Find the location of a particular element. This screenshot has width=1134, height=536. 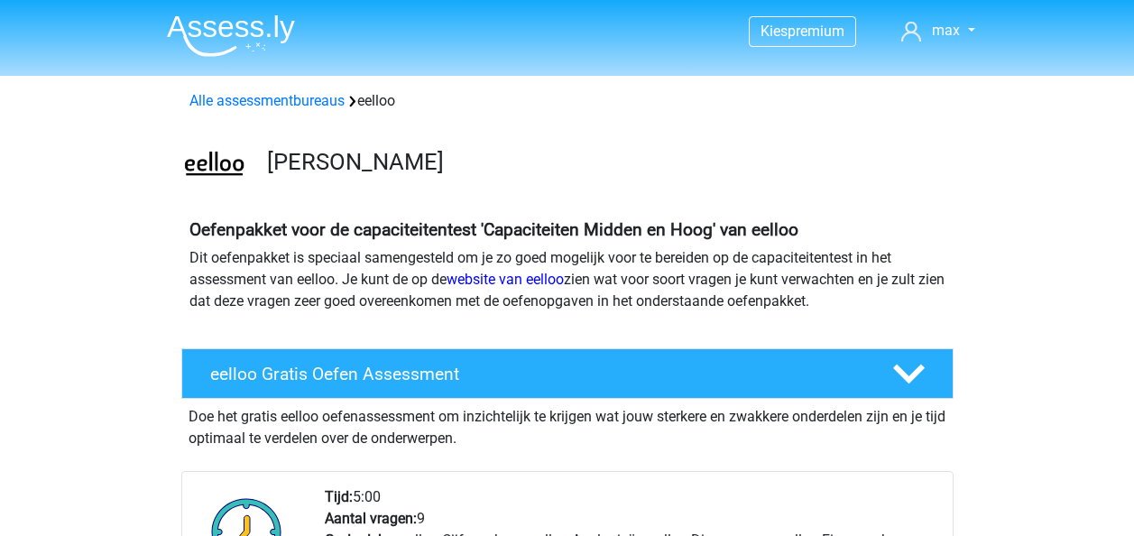

a: website van eelloo is located at coordinates (505, 279).